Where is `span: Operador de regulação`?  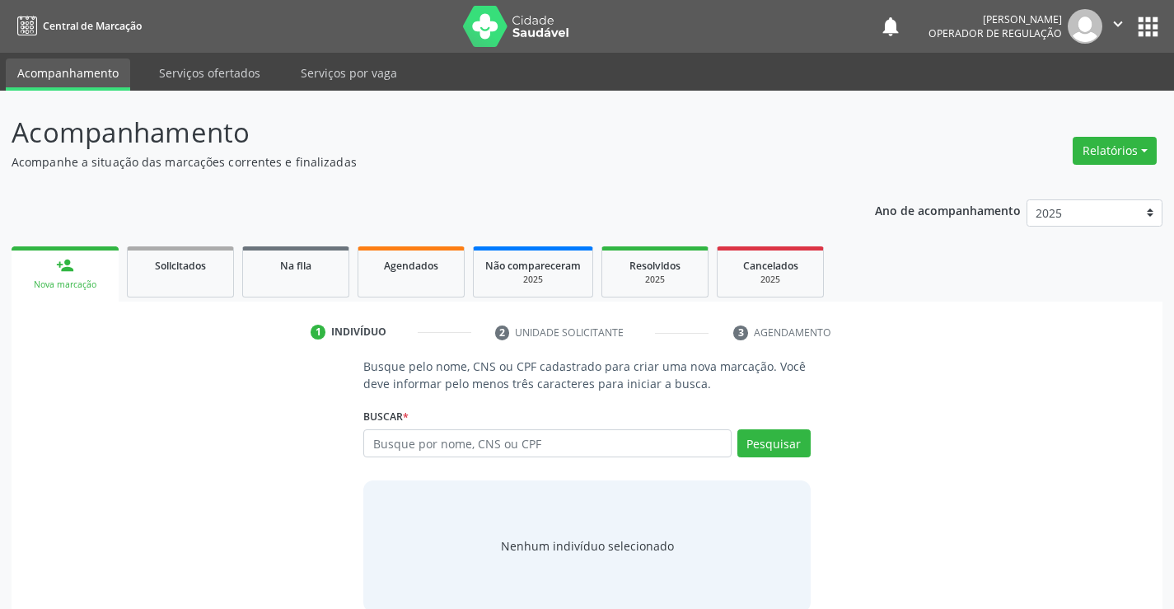 span: Operador de regulação is located at coordinates (995, 33).